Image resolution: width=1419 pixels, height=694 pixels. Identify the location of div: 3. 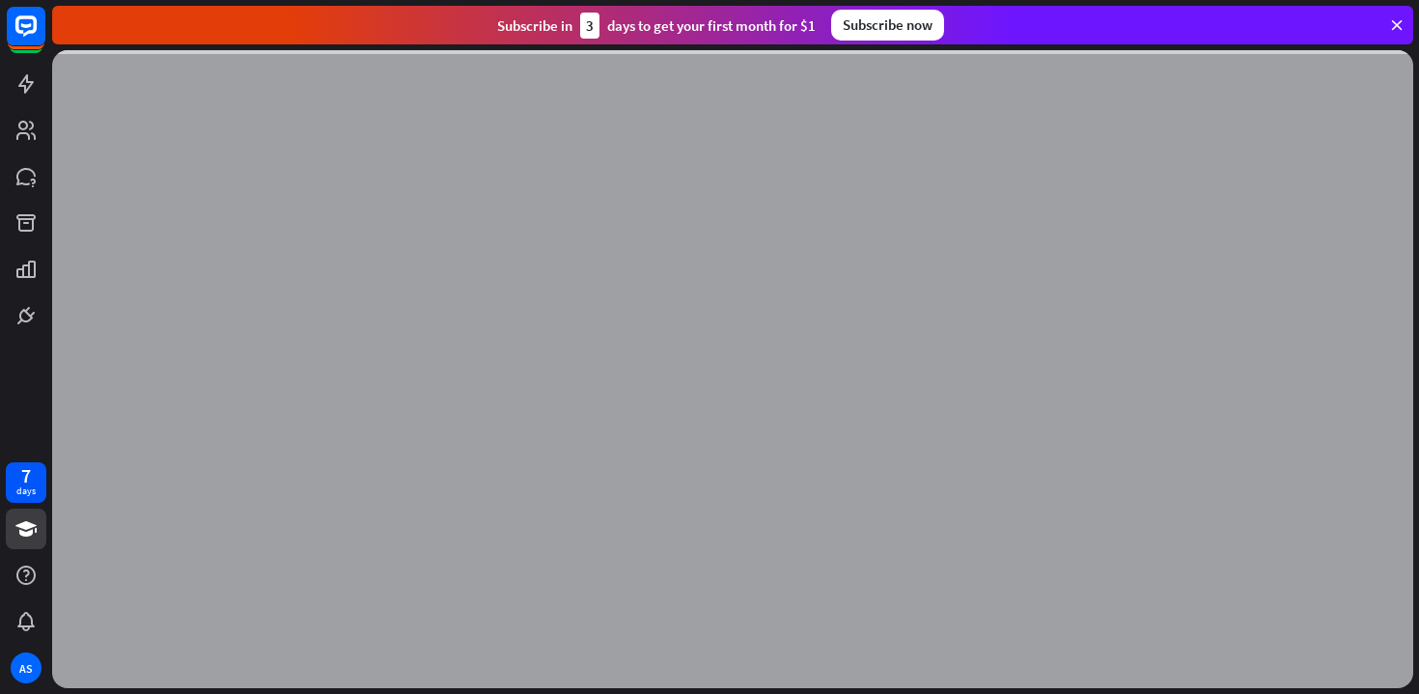
(590, 25).